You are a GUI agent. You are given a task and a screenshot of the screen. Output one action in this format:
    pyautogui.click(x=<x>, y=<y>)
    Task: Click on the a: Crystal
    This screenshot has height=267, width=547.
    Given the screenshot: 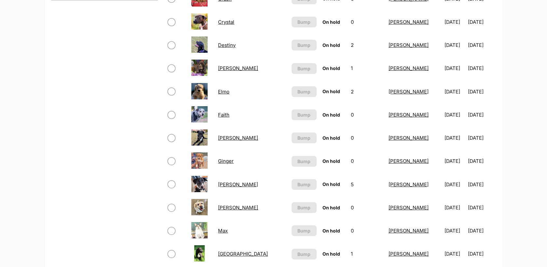 What is the action you would take?
    pyautogui.click(x=226, y=22)
    